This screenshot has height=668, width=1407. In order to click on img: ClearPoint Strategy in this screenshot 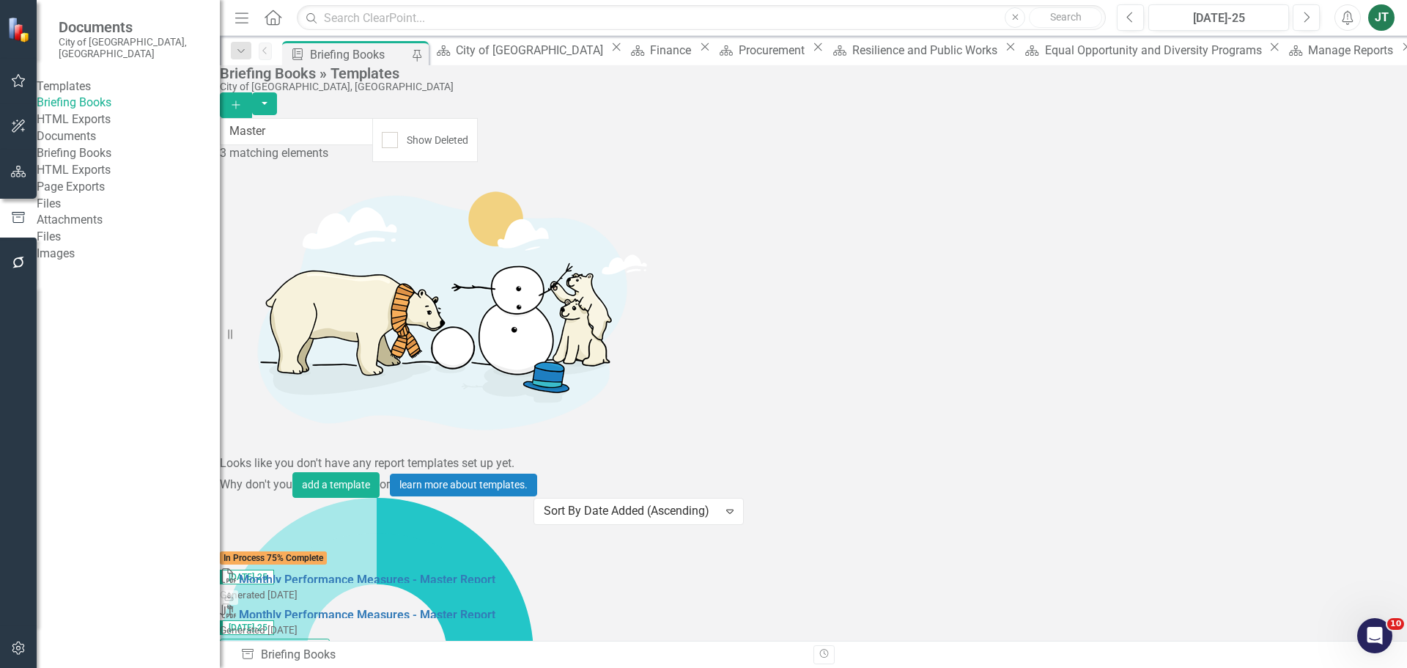, I will do `click(20, 29)`.